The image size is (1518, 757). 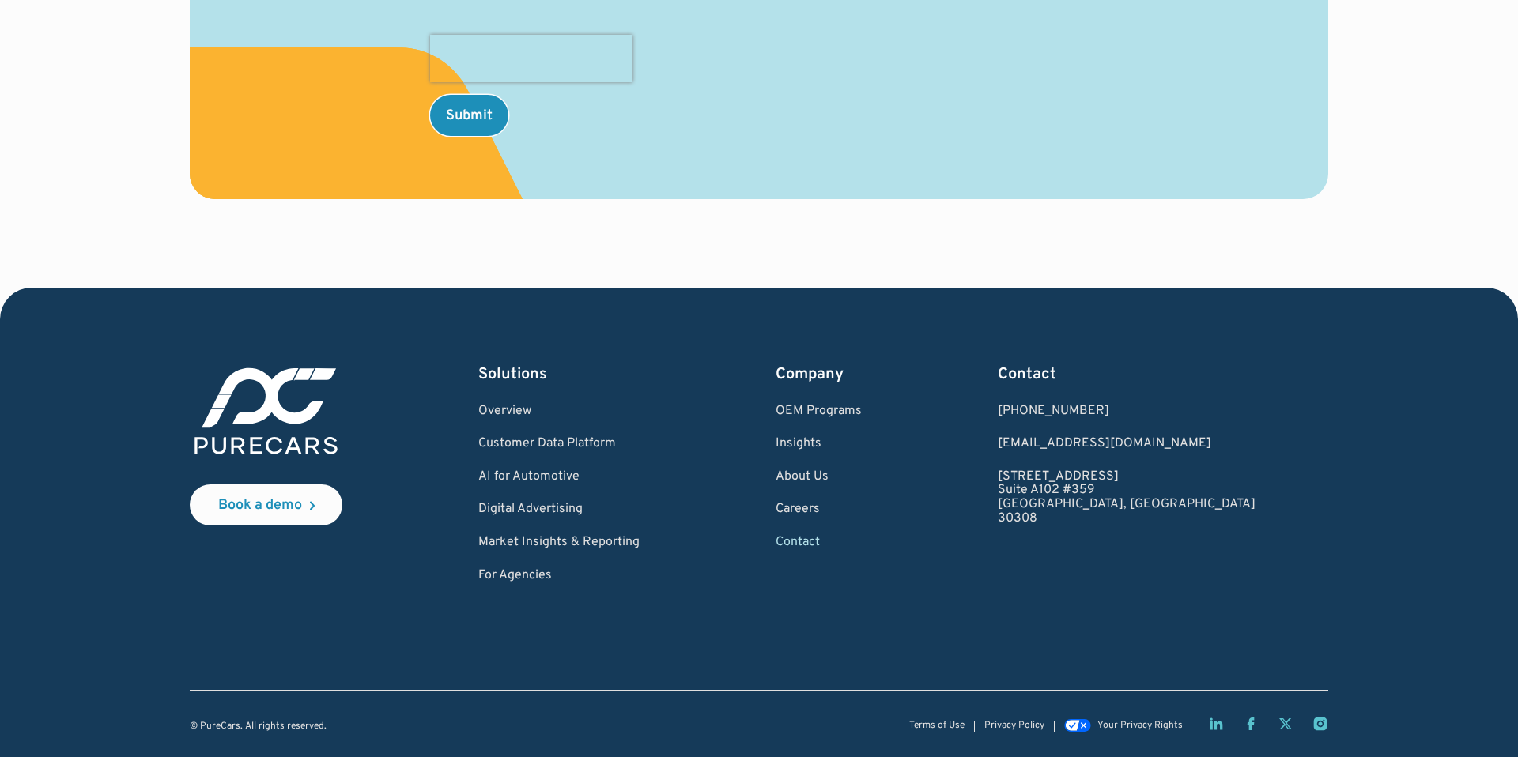 I want to click on a: Overview, so click(x=559, y=412).